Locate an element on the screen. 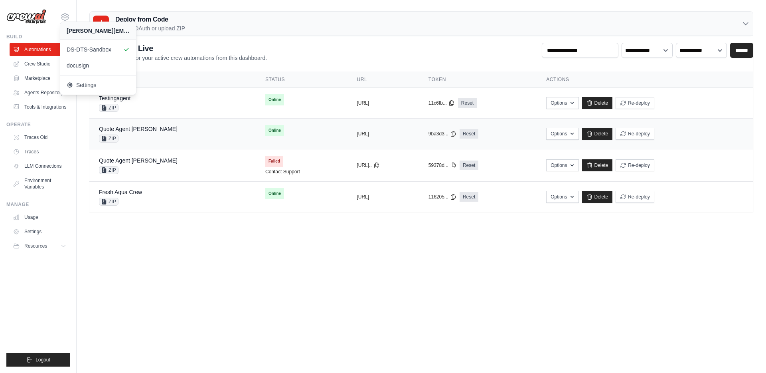 This screenshot has width=766, height=373. a: DS-DTS-Sandbox is located at coordinates (98, 49).